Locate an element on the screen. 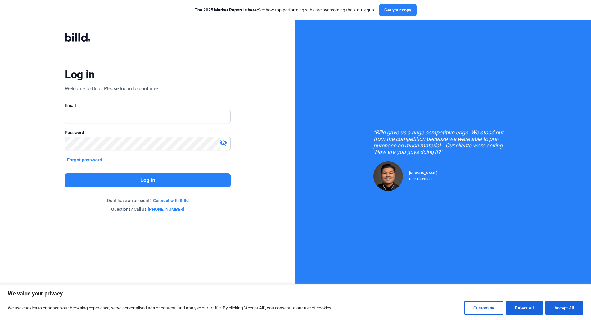 This screenshot has height=320, width=591. div: Don't have an account? is located at coordinates (147, 200).